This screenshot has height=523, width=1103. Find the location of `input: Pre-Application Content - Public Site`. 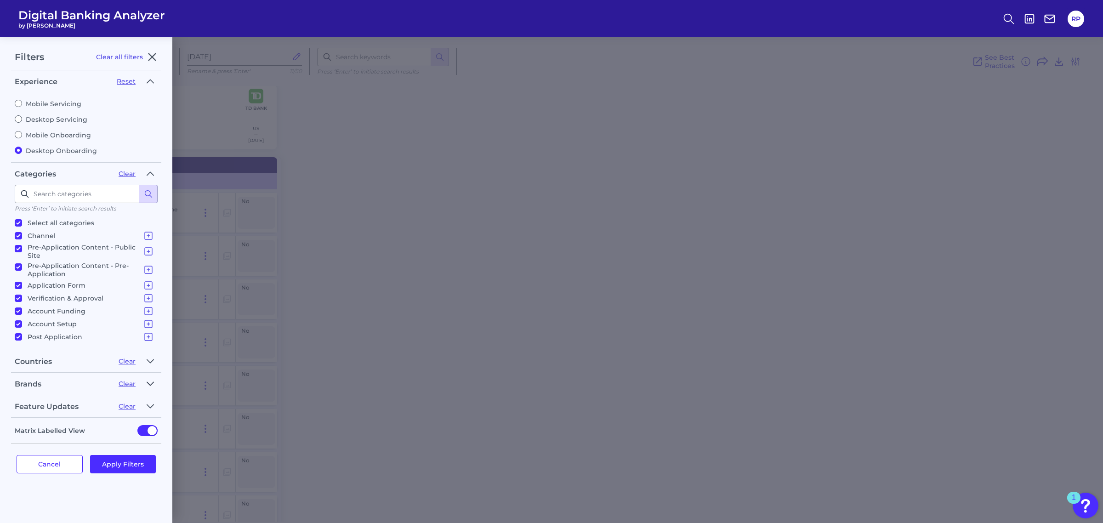

input: Pre-Application Content - Public Site is located at coordinates (18, 249).